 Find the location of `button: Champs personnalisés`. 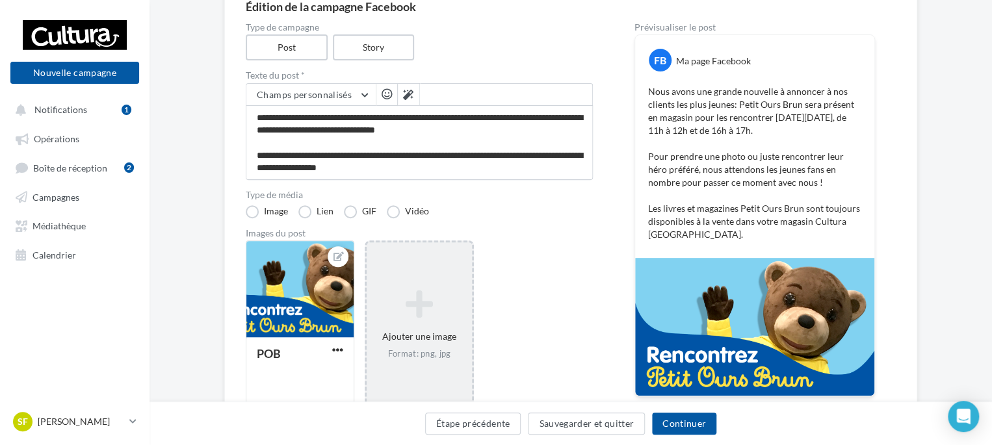

button: Champs personnalisés is located at coordinates (311, 95).